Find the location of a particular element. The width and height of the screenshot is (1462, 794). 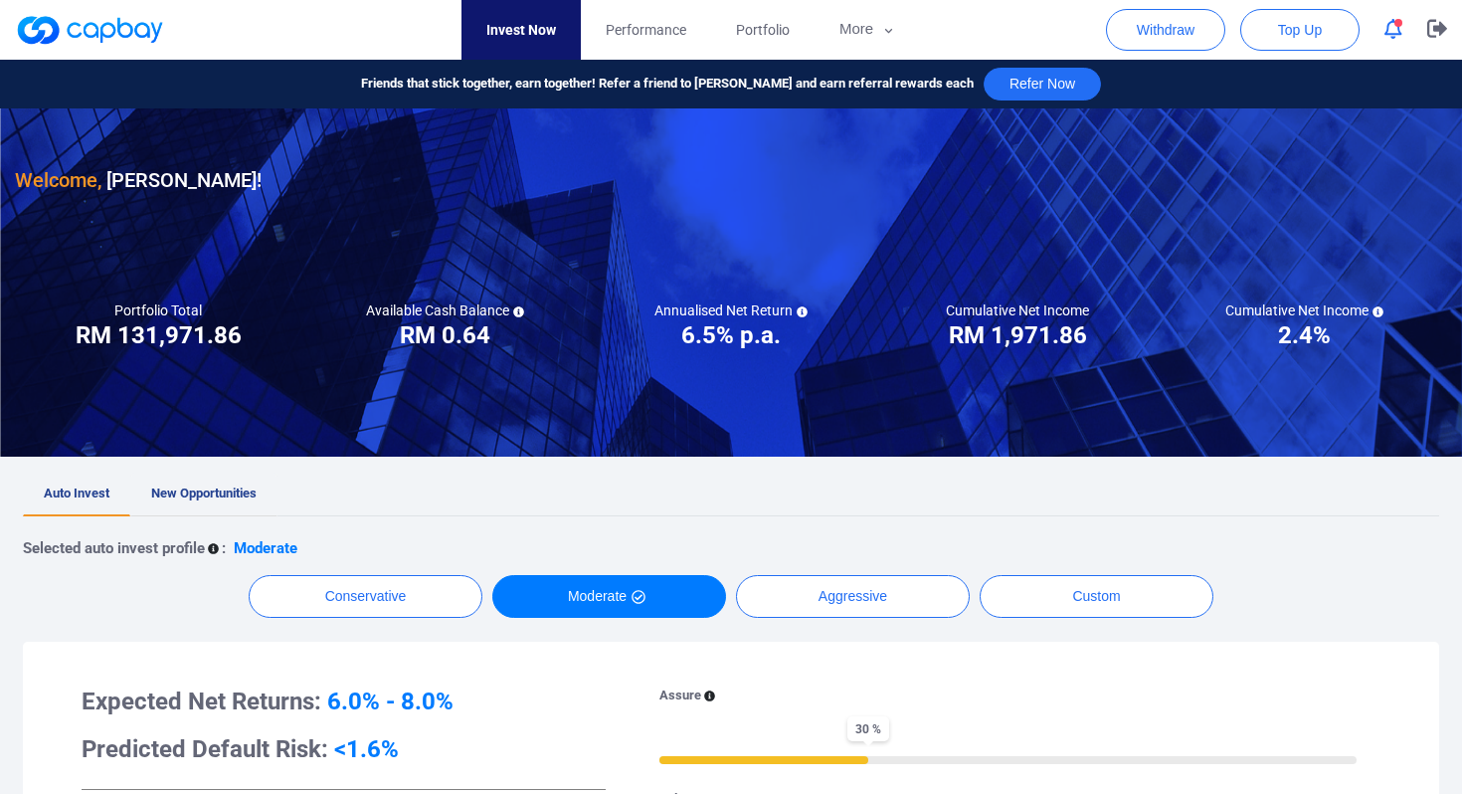

h3: Predicted Default Risk: is located at coordinates (343, 749).